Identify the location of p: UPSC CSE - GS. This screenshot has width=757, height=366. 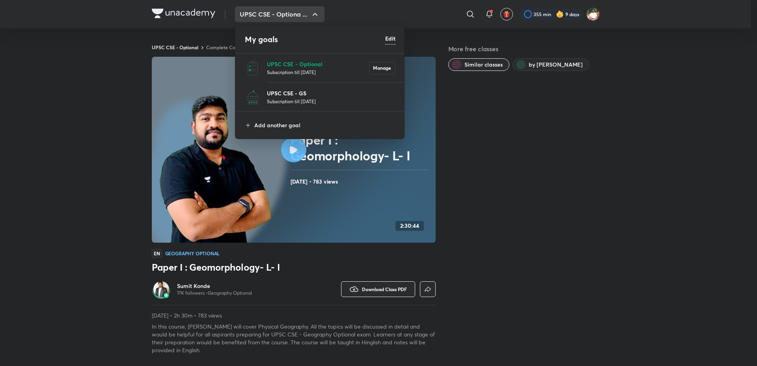
(331, 93).